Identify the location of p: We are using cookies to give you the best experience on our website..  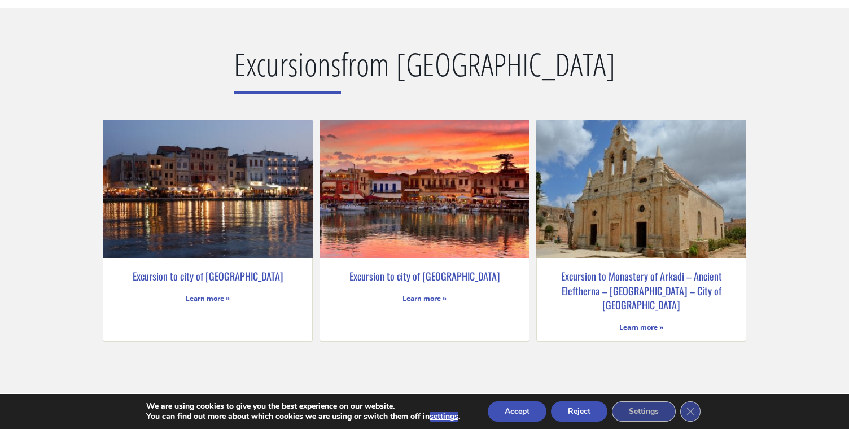
(303, 406).